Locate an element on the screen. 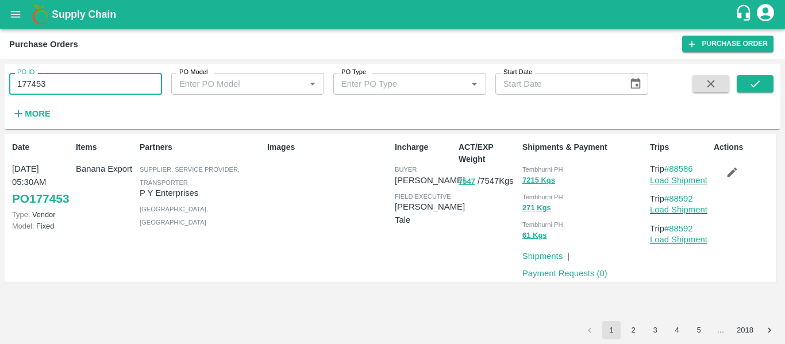 The width and height of the screenshot is (785, 344). label: Start Date is located at coordinates (518, 72).